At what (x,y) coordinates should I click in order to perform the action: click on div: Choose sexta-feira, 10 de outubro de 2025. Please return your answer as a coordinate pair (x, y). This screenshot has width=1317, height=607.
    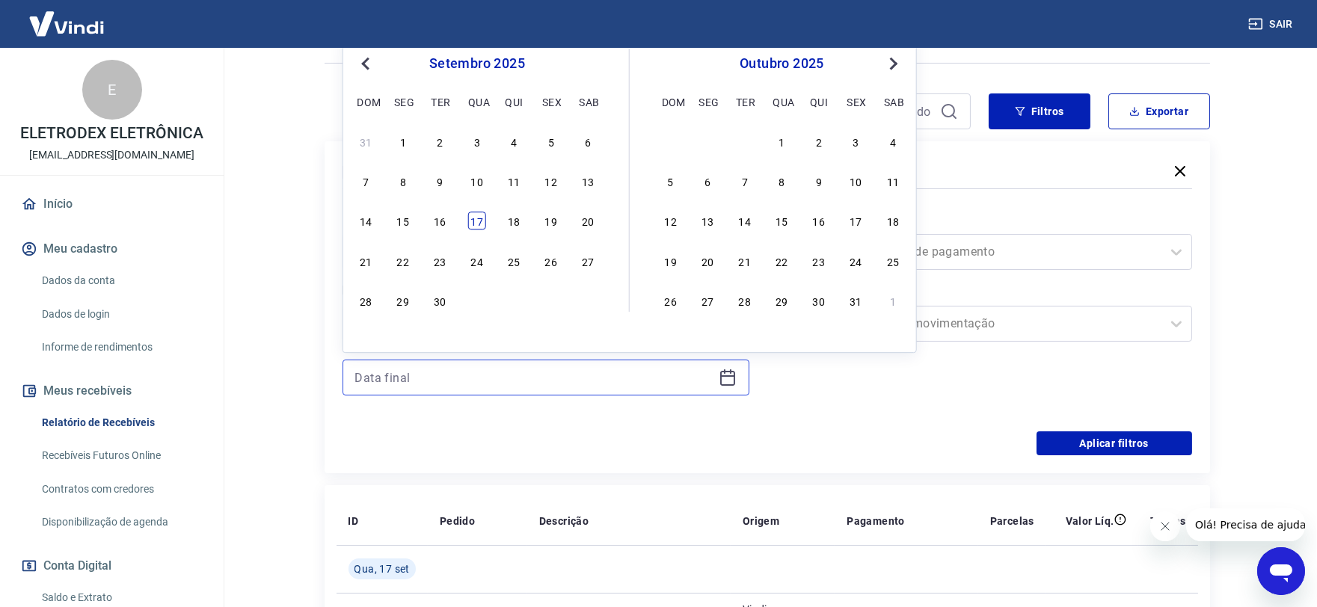
    Looking at the image, I should click on (856, 181).